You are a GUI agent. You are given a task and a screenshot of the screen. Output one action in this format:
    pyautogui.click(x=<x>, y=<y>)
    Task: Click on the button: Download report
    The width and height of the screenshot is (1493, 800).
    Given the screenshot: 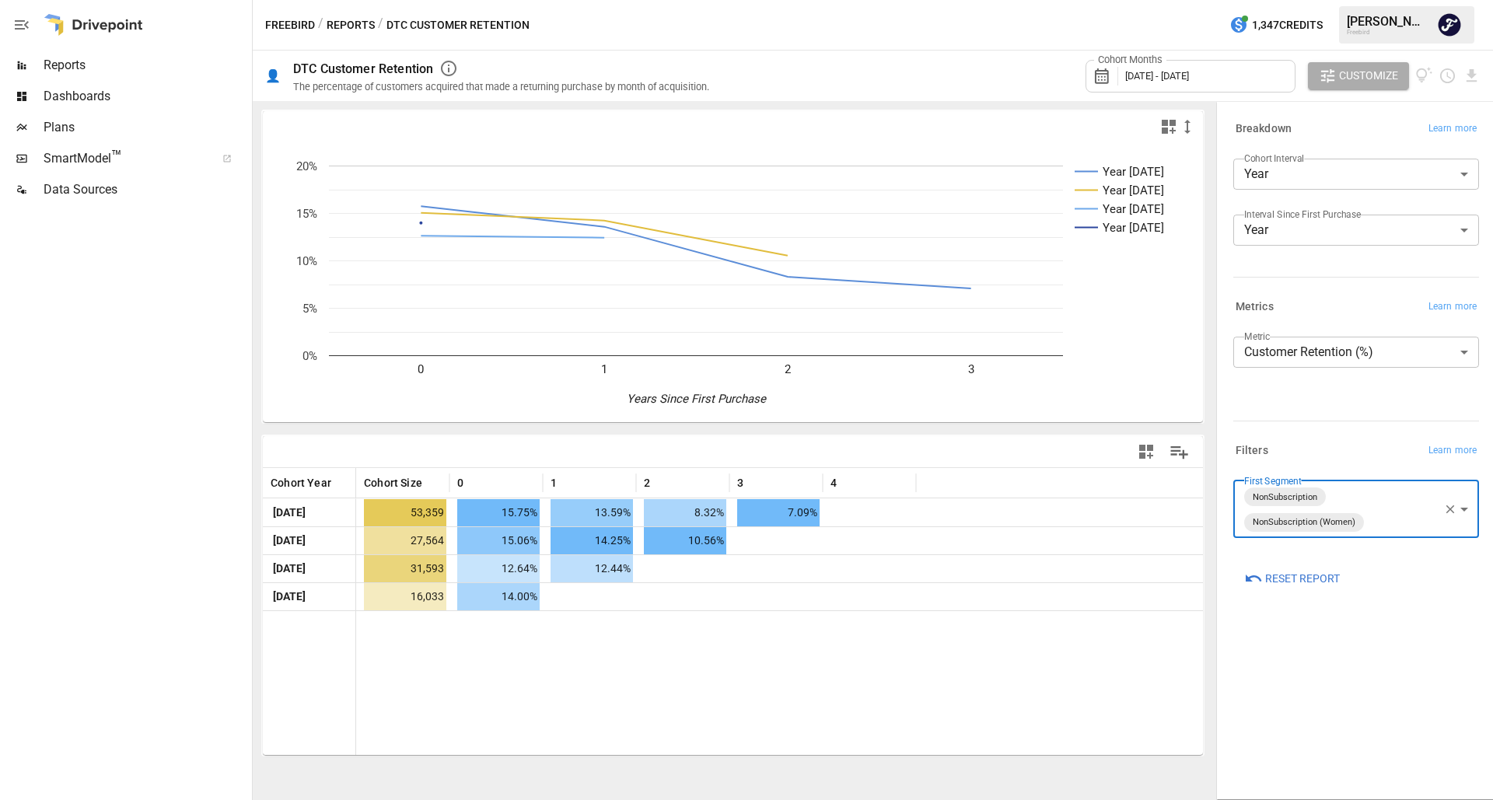 What is the action you would take?
    pyautogui.click(x=1471, y=75)
    